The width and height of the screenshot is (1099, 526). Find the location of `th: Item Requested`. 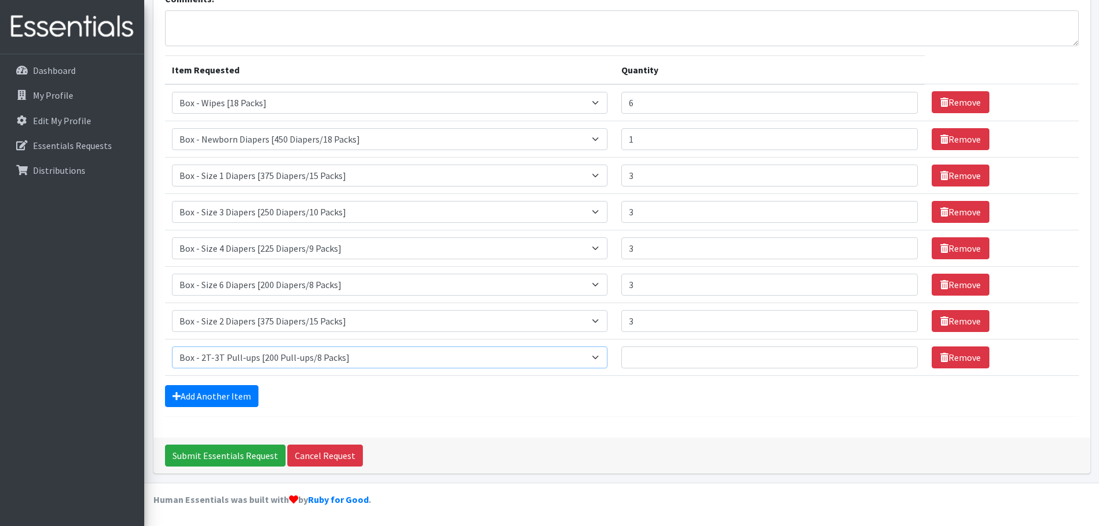

th: Item Requested is located at coordinates (389, 70).